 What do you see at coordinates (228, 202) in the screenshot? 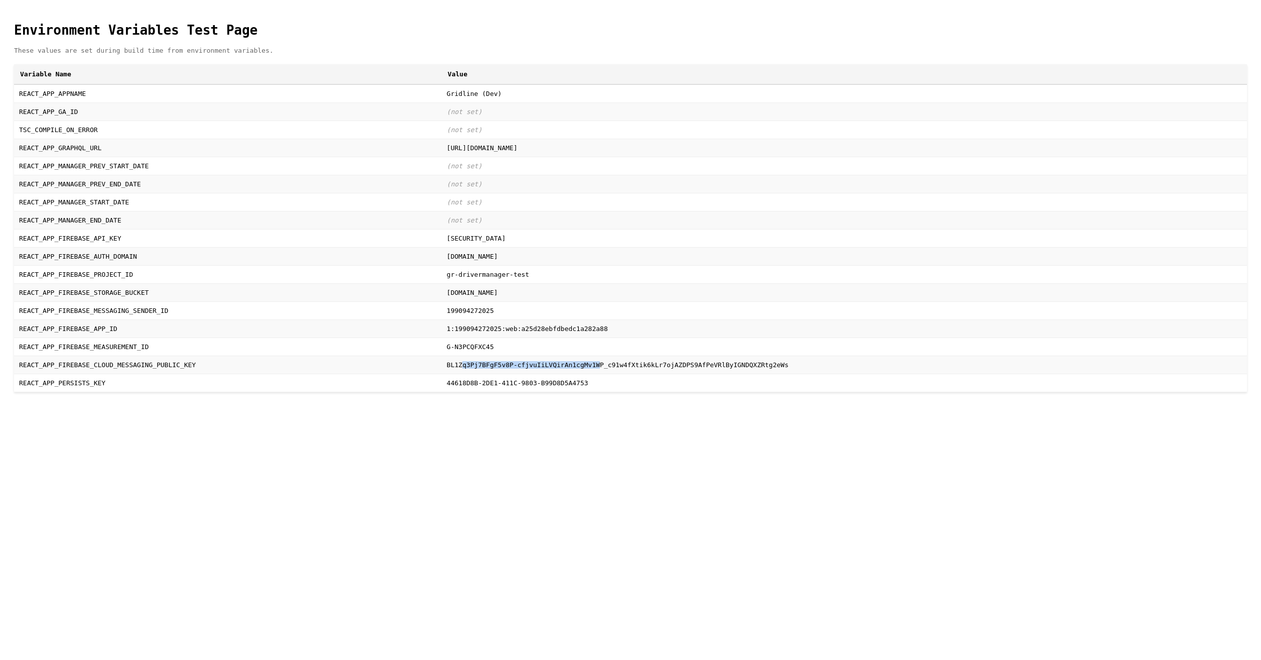
I see `td: REACT_APP_MANAGER_START_DATE` at bounding box center [228, 202].